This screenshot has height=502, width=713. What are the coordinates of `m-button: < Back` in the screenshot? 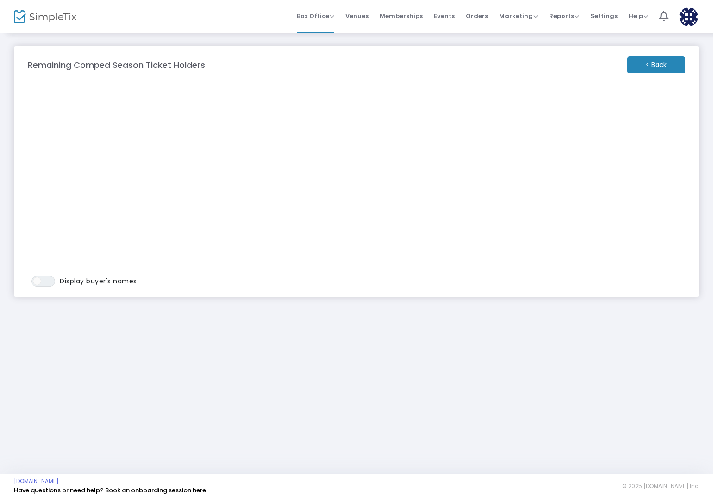 It's located at (656, 65).